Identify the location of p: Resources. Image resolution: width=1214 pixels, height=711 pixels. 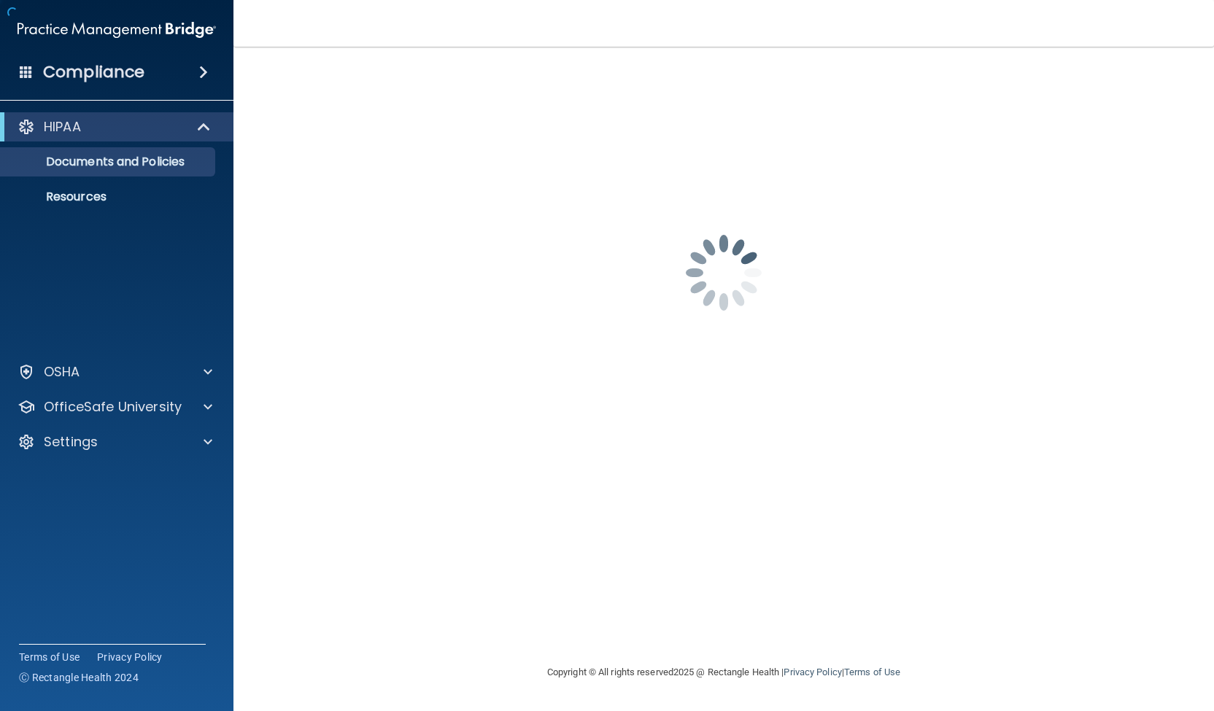
(109, 197).